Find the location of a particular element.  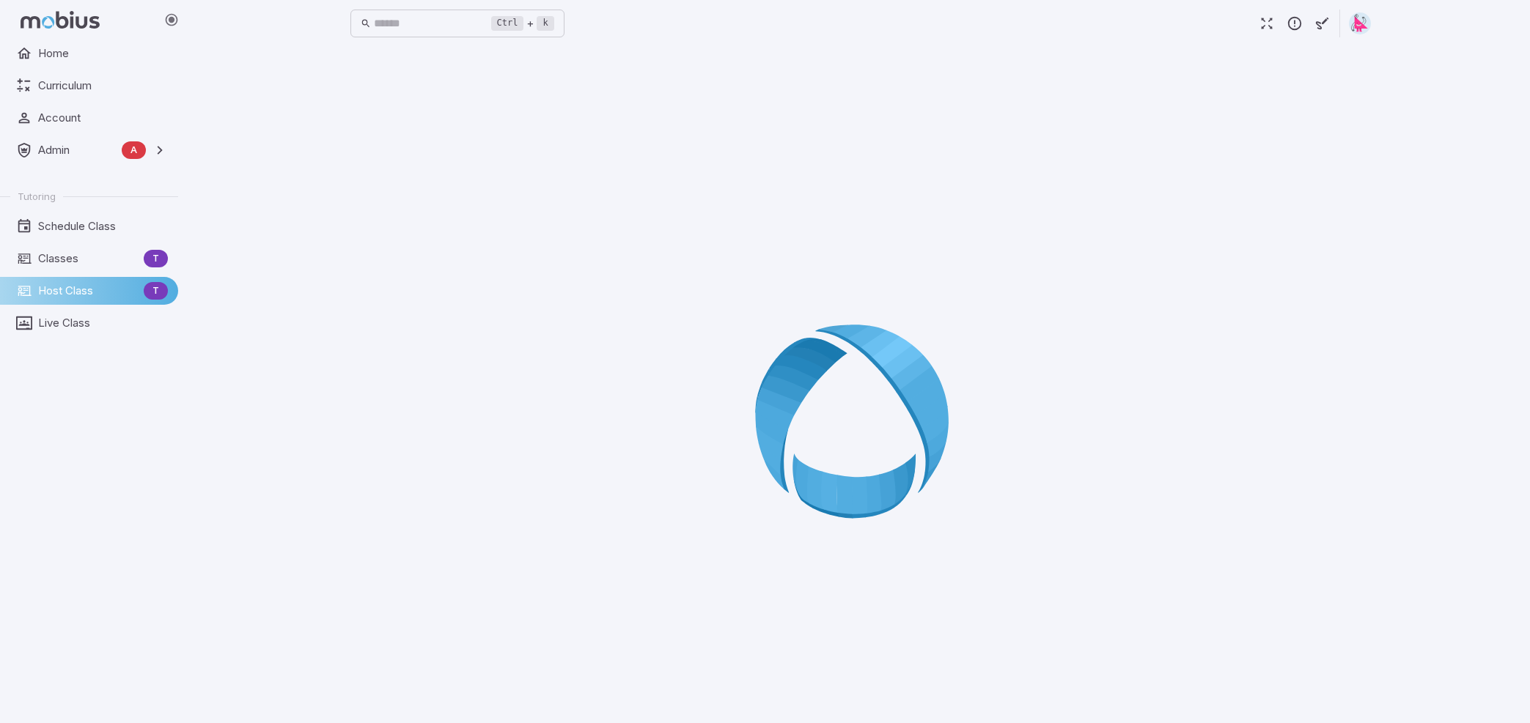

button: Report an Issue is located at coordinates (1294, 23).